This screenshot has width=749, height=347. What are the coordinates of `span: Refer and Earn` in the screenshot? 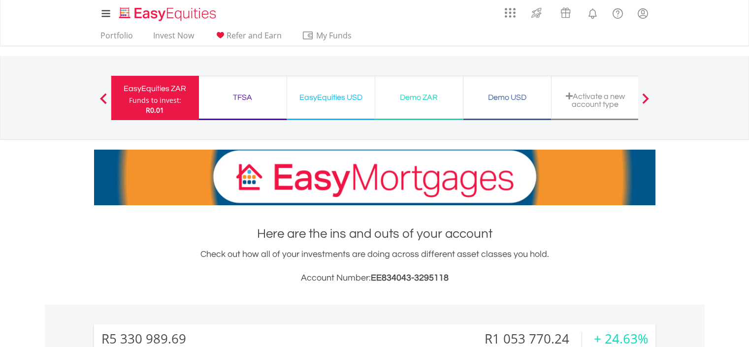 It's located at (254, 35).